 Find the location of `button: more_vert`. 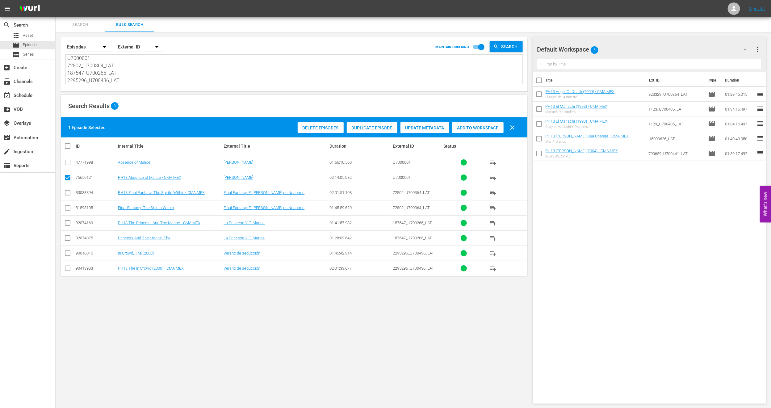

button: more_vert is located at coordinates (758, 49).